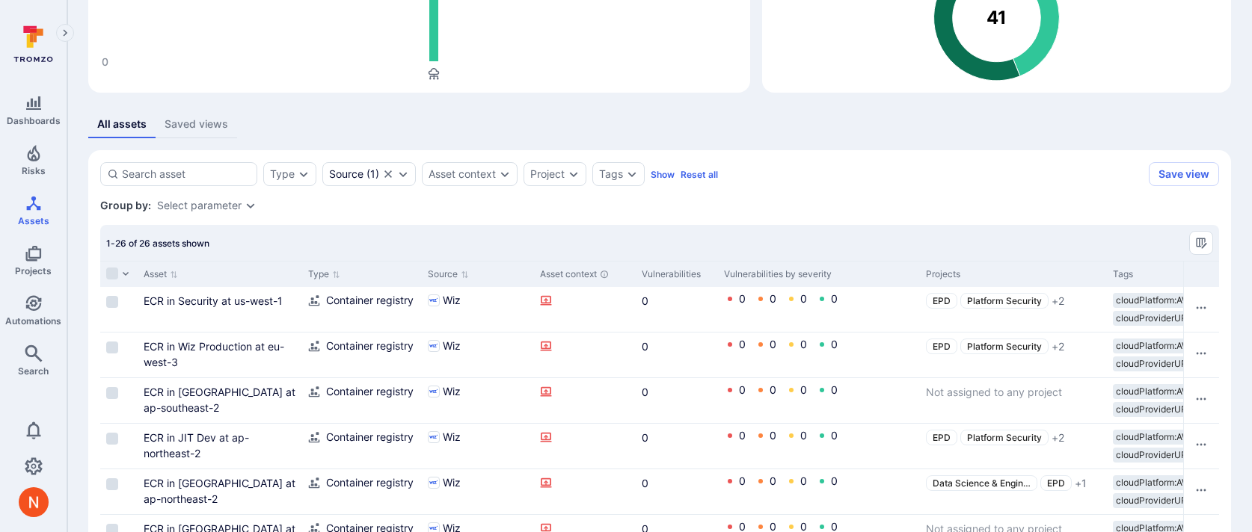  Describe the element at coordinates (34, 221) in the screenshot. I see `span: Assets` at that location.